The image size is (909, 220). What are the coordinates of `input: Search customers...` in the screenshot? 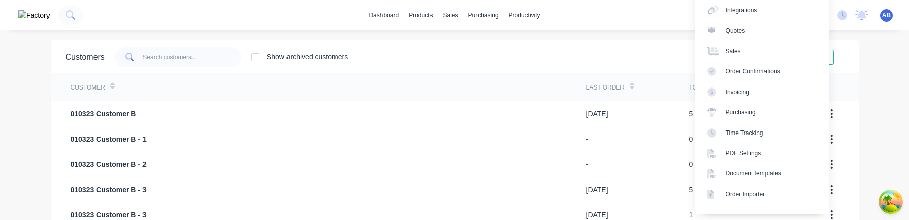 It's located at (191, 57).